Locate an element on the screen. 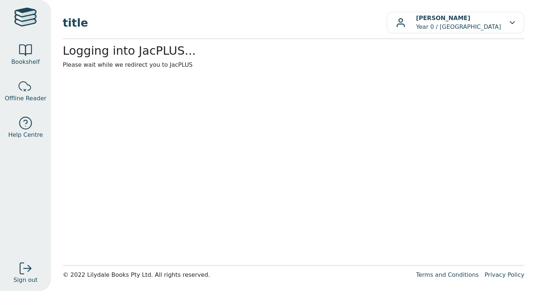  span: title is located at coordinates (225, 23).